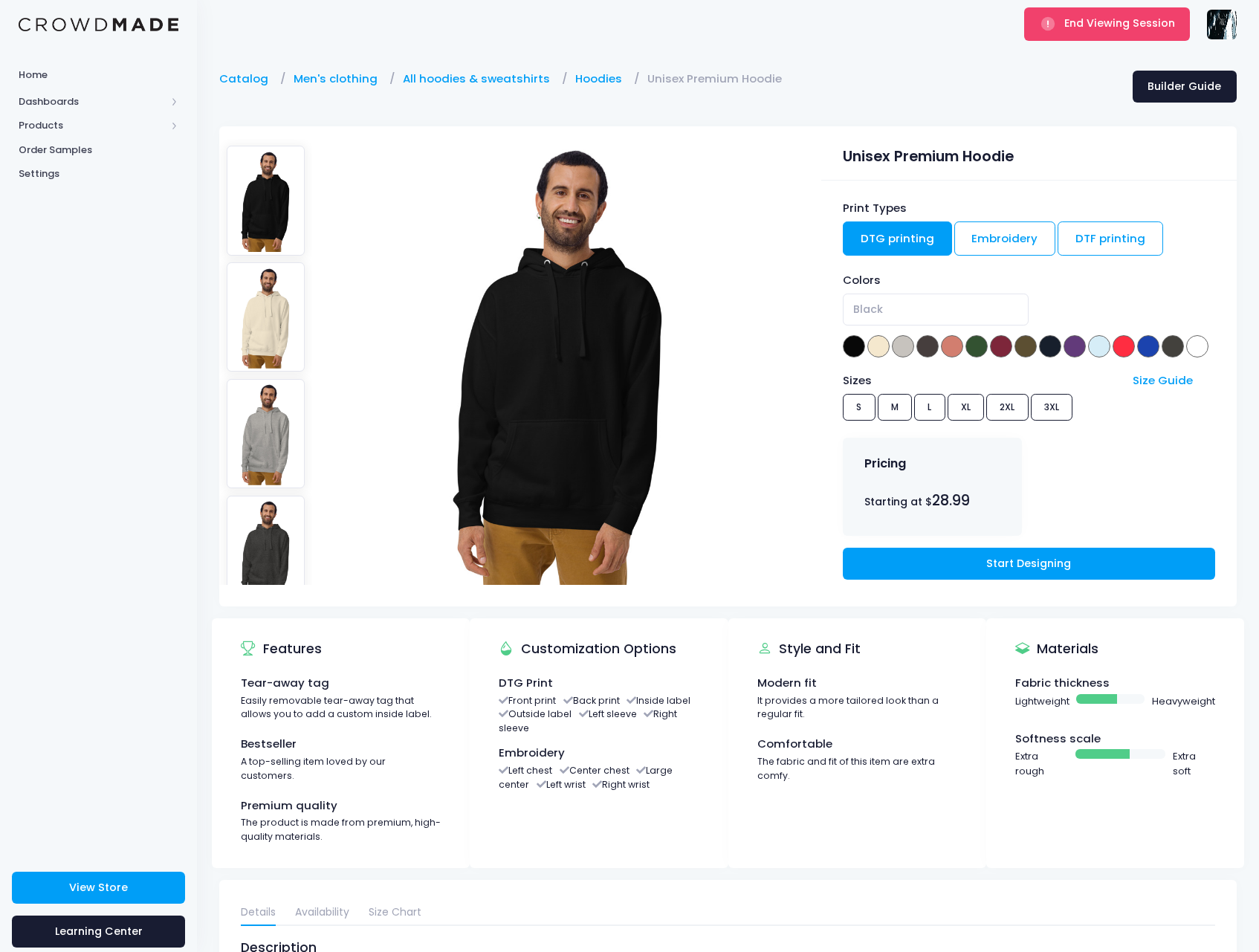  Describe the element at coordinates (1183, 701) in the screenshot. I see `span: Heavyweight` at that location.